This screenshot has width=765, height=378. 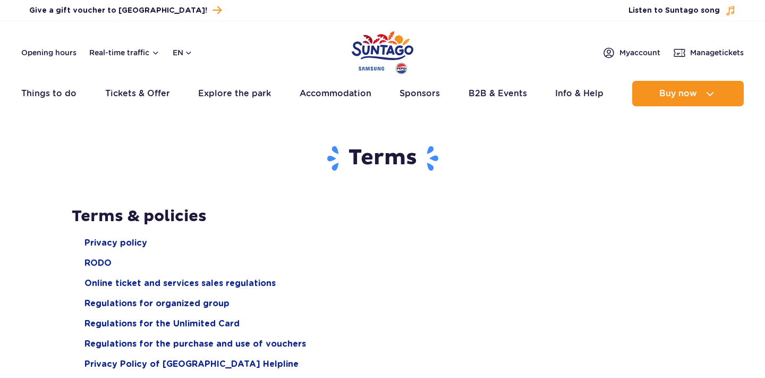 What do you see at coordinates (195, 344) in the screenshot?
I see `a: Regulations for the purchase and use of vouchers` at bounding box center [195, 344].